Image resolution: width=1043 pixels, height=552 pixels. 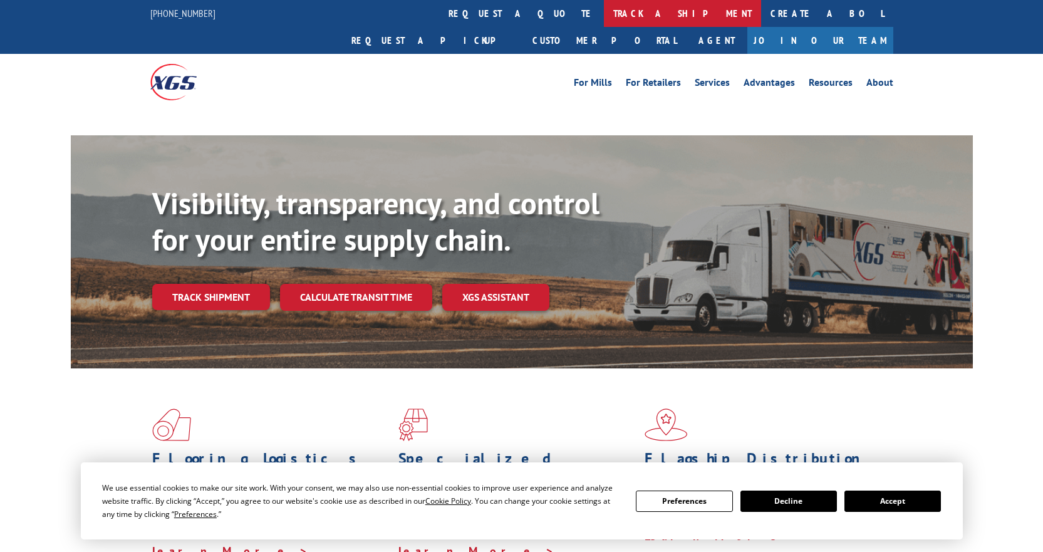 I want to click on a: Agent, so click(x=717, y=40).